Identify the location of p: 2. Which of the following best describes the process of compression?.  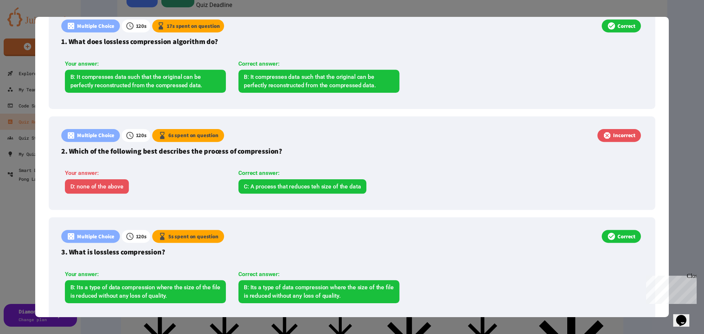
(352, 151).